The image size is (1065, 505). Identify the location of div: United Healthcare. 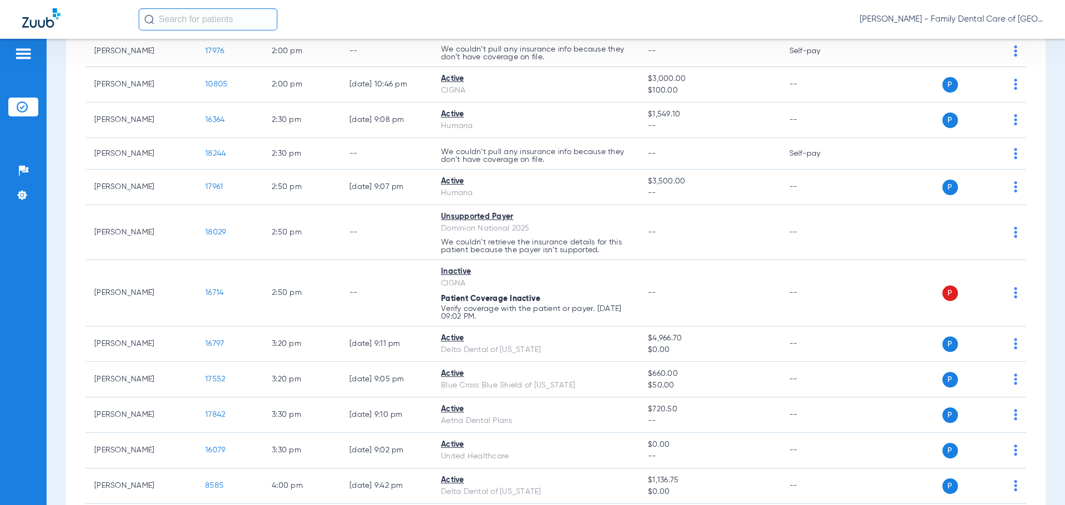
(535, 457).